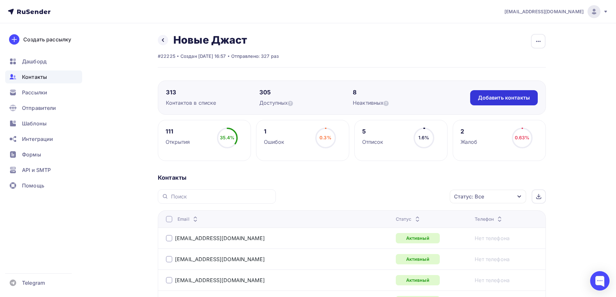  I want to click on span: 0.63%, so click(522, 137).